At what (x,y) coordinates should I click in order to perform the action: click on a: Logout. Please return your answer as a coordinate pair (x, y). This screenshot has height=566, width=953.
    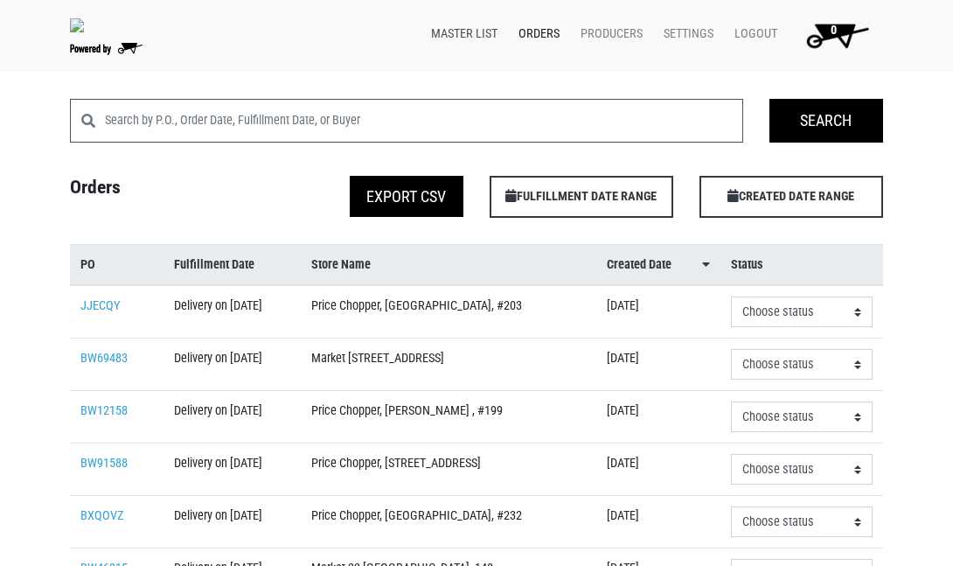
    Looking at the image, I should click on (752, 34).